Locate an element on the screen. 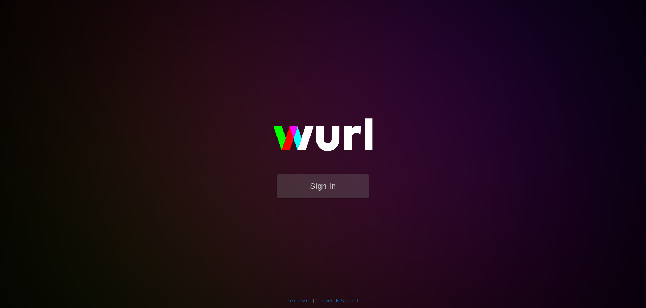 This screenshot has height=308, width=646. a: Learn More is located at coordinates (300, 301).